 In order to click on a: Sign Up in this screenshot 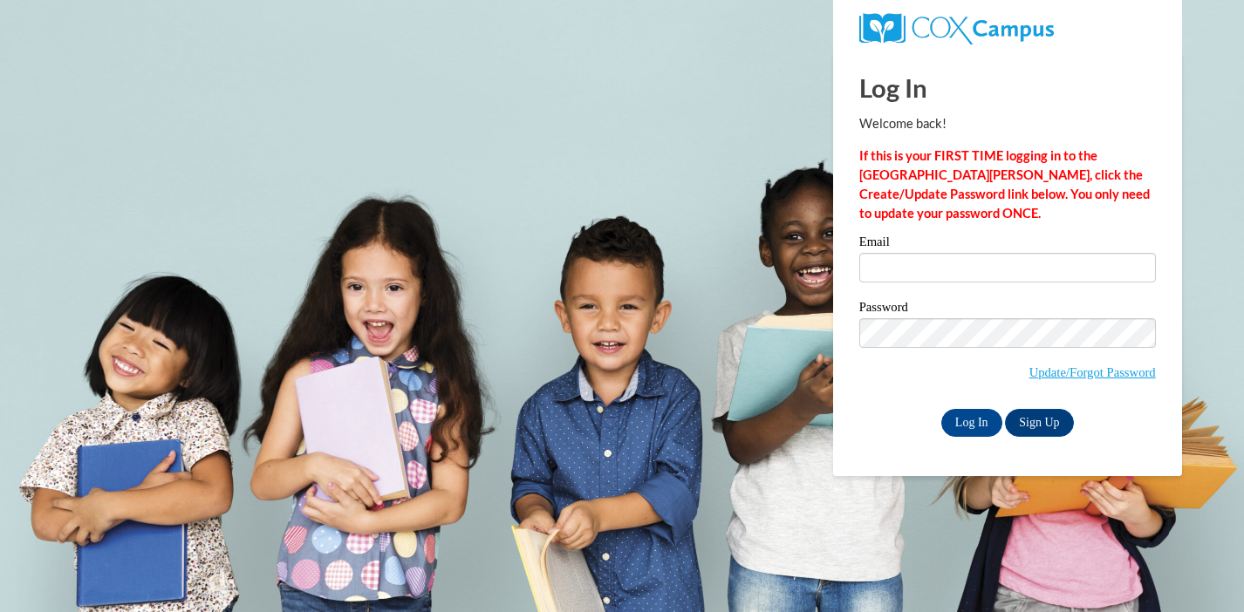, I will do `click(1039, 423)`.